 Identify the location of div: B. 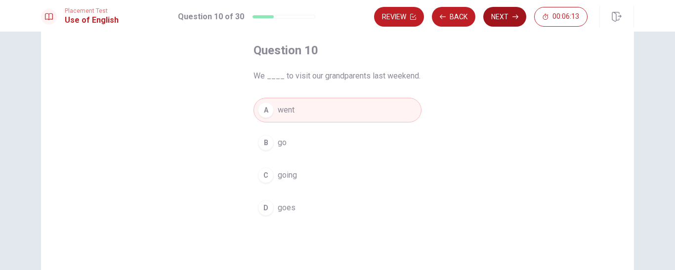
(266, 143).